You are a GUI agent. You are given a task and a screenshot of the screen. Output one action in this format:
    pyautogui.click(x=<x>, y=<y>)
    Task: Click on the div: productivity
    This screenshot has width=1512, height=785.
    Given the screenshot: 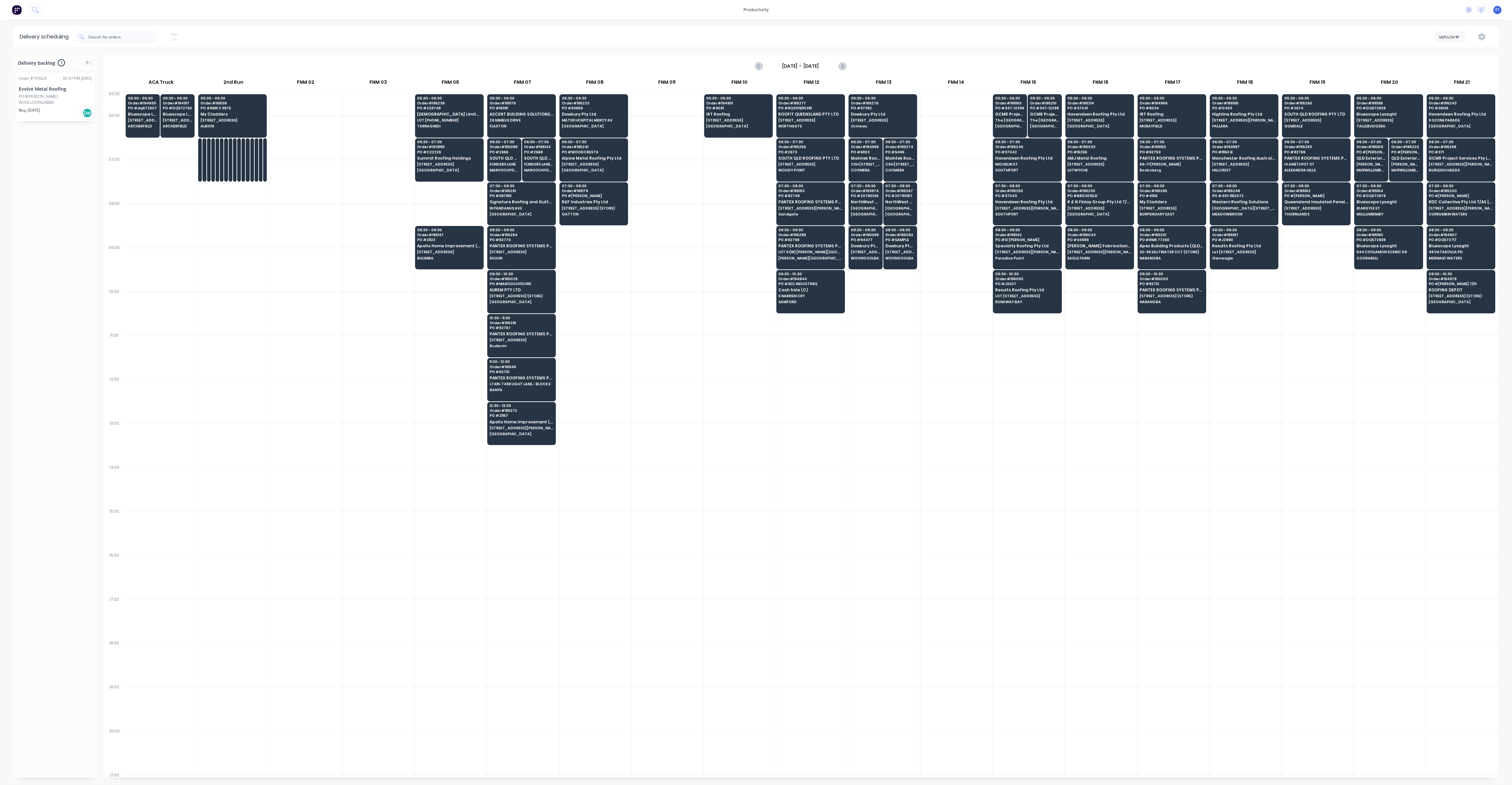 What is the action you would take?
    pyautogui.click(x=756, y=10)
    